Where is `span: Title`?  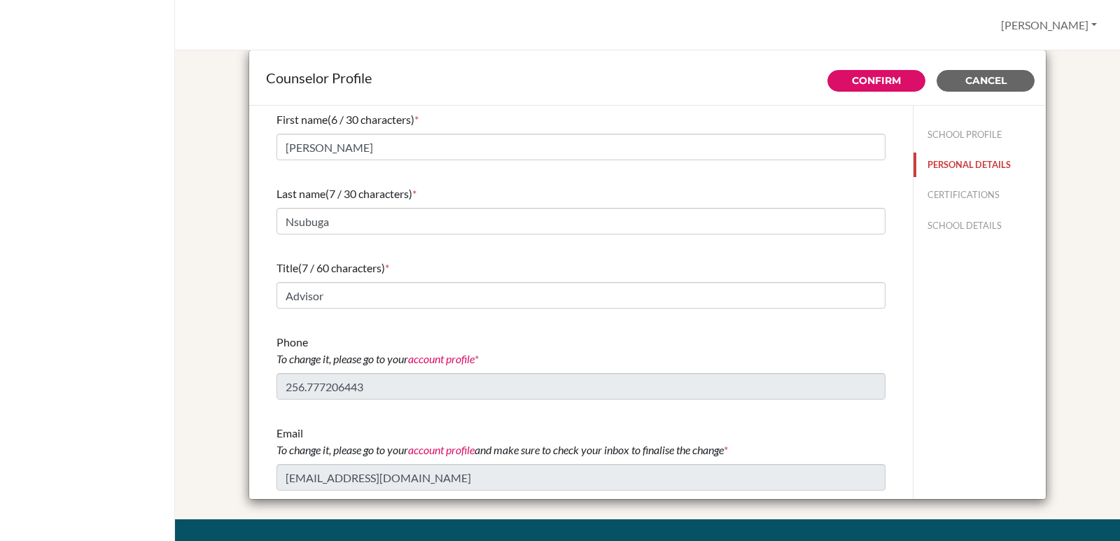 span: Title is located at coordinates (287, 267).